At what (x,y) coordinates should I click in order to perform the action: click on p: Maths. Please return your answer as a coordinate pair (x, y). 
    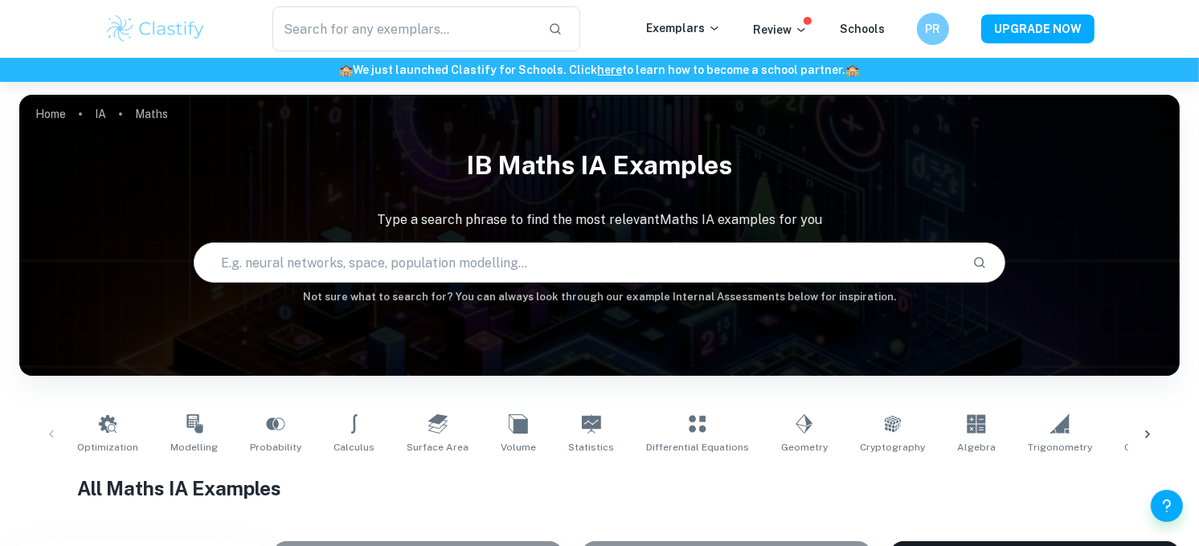
    Looking at the image, I should click on (151, 114).